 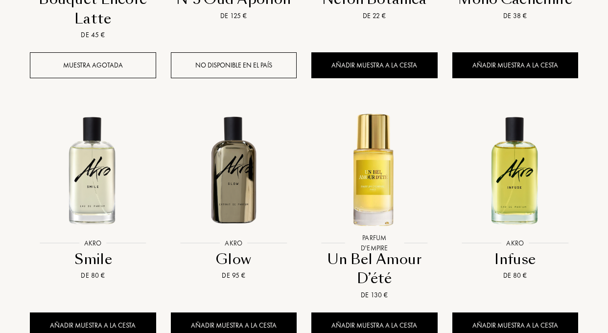 I want to click on div: De 38 €, so click(x=515, y=16).